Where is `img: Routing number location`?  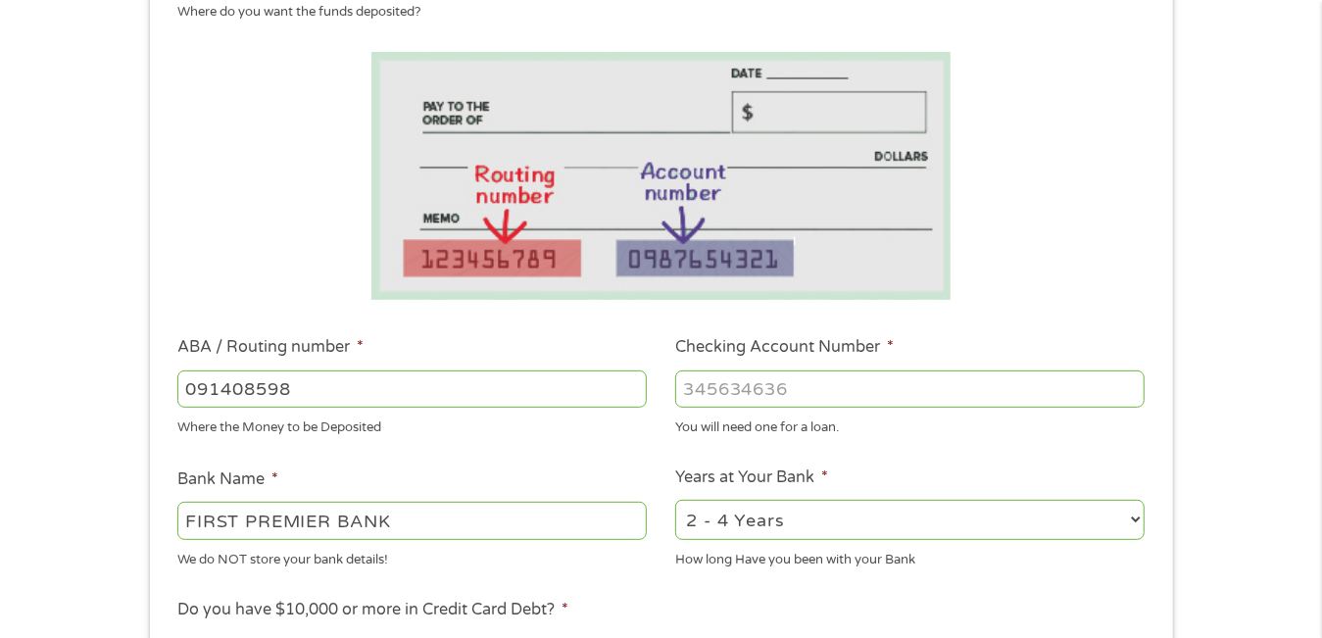
img: Routing number location is located at coordinates (662, 175).